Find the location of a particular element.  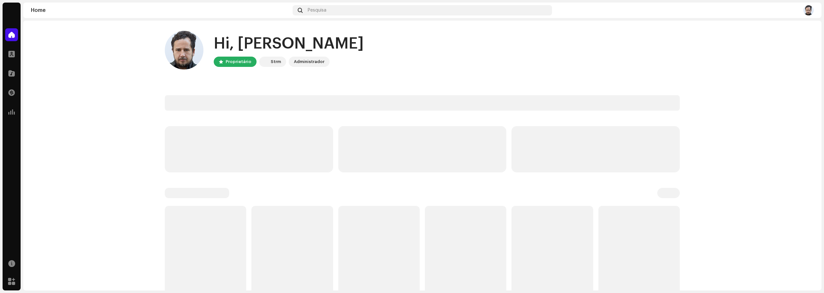

div: Strm is located at coordinates (276, 62).